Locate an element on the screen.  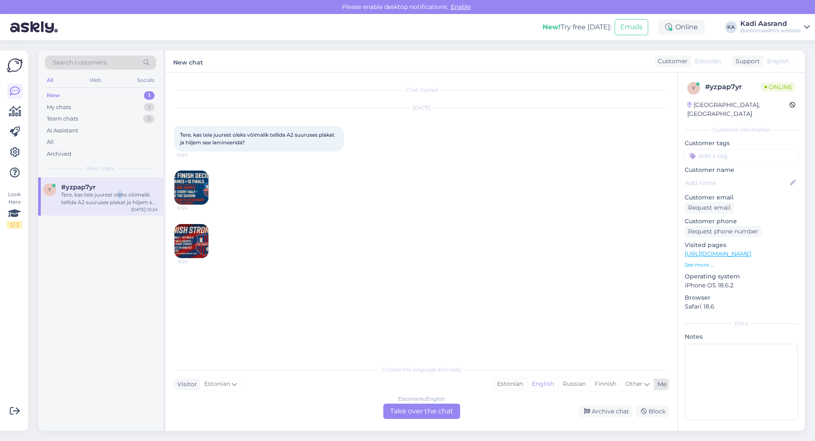
input: Add a tag is located at coordinates (741, 156).